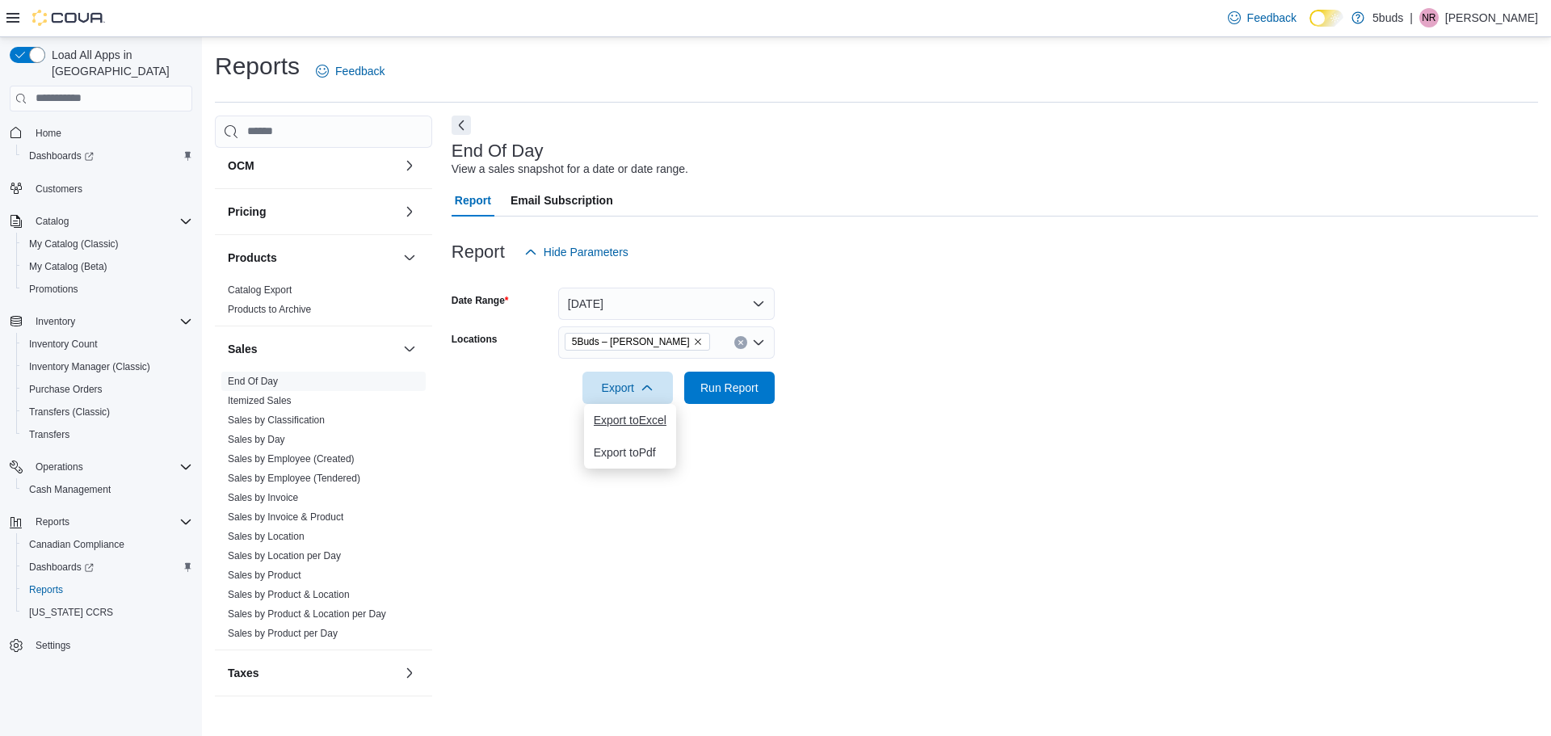  I want to click on span: Sales by Product & Location, so click(288, 594).